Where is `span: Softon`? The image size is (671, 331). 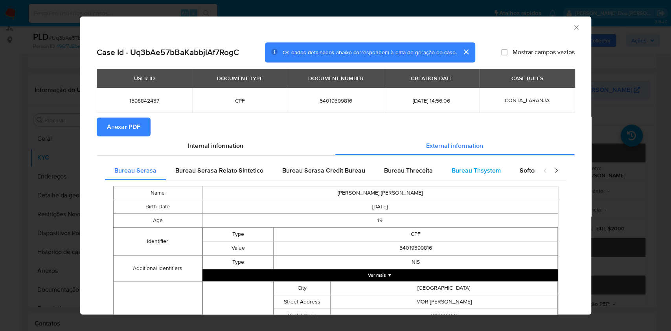
span: Softon is located at coordinates (529, 170).